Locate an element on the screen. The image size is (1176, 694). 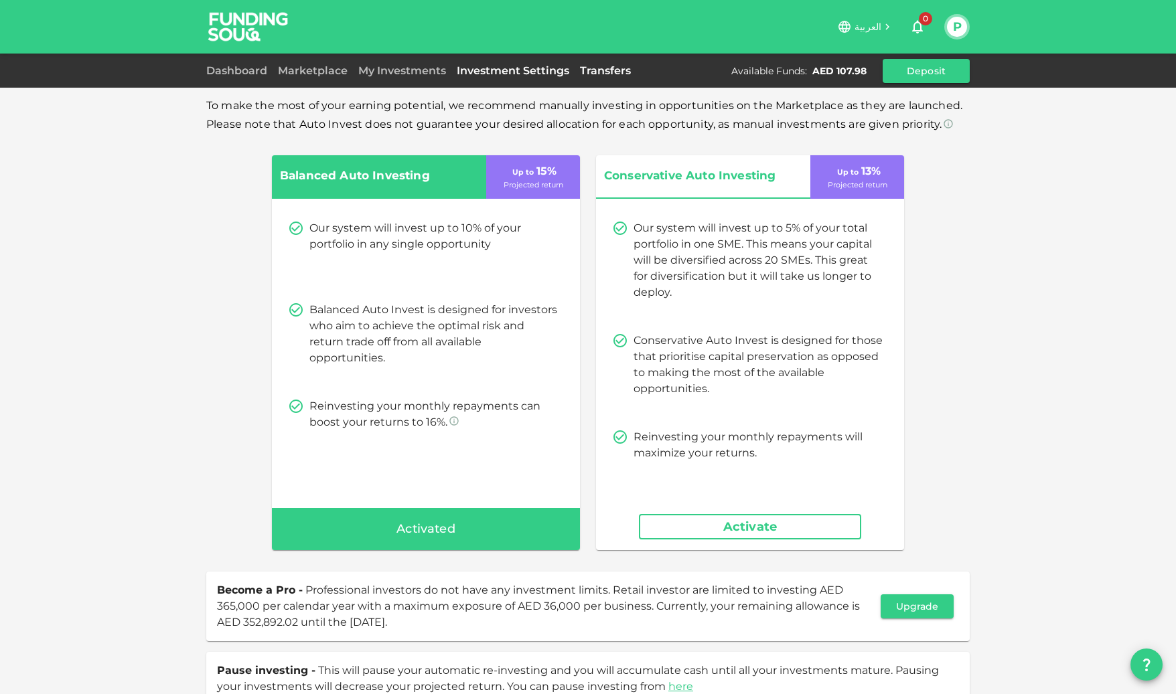
span: This will pause your automatic re-investing and you will accumulate cash until all your investmen... is located at coordinates (578, 678).